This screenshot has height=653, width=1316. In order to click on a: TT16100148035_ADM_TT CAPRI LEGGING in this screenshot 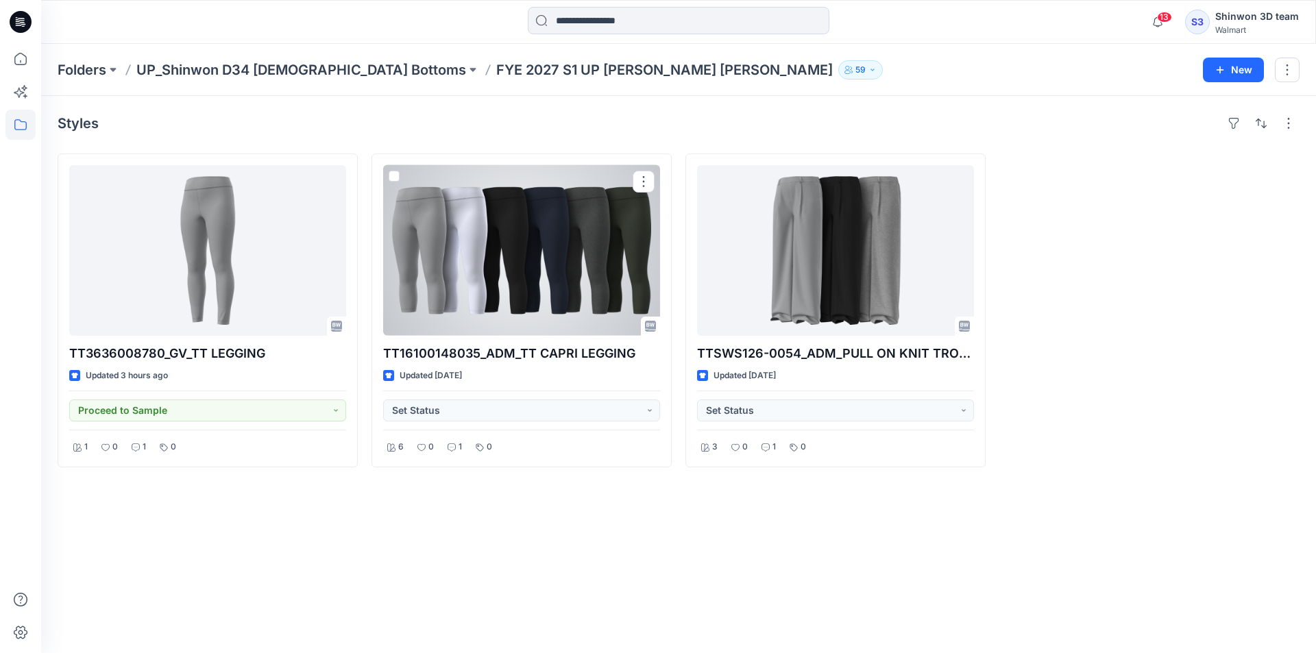, I will do `click(522, 250)`.